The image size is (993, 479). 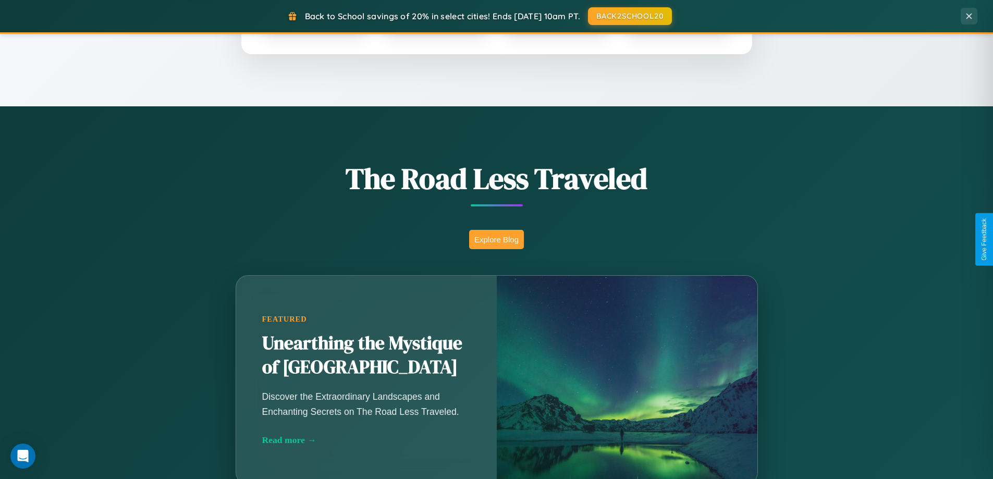 I want to click on div: Open Intercom Messenger, so click(x=23, y=456).